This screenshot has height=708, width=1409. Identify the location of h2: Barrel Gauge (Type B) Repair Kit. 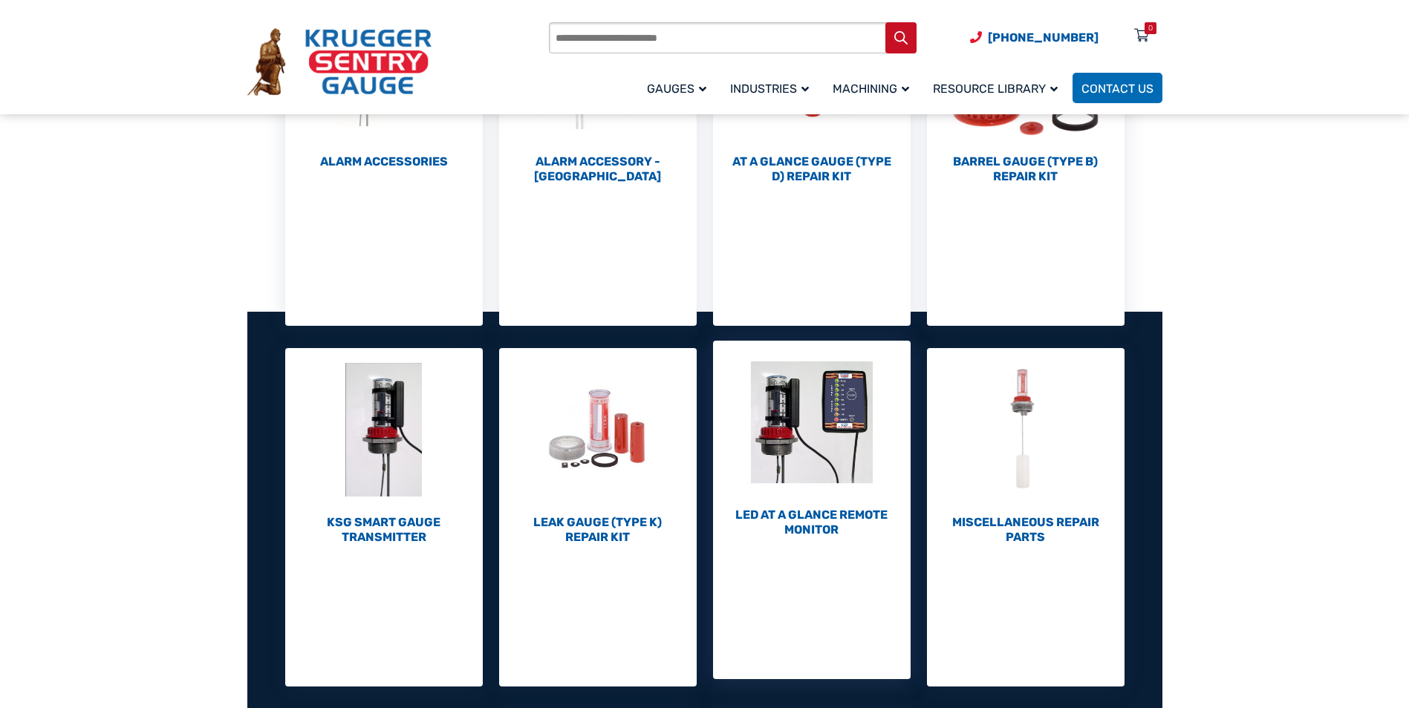
(1025, 169).